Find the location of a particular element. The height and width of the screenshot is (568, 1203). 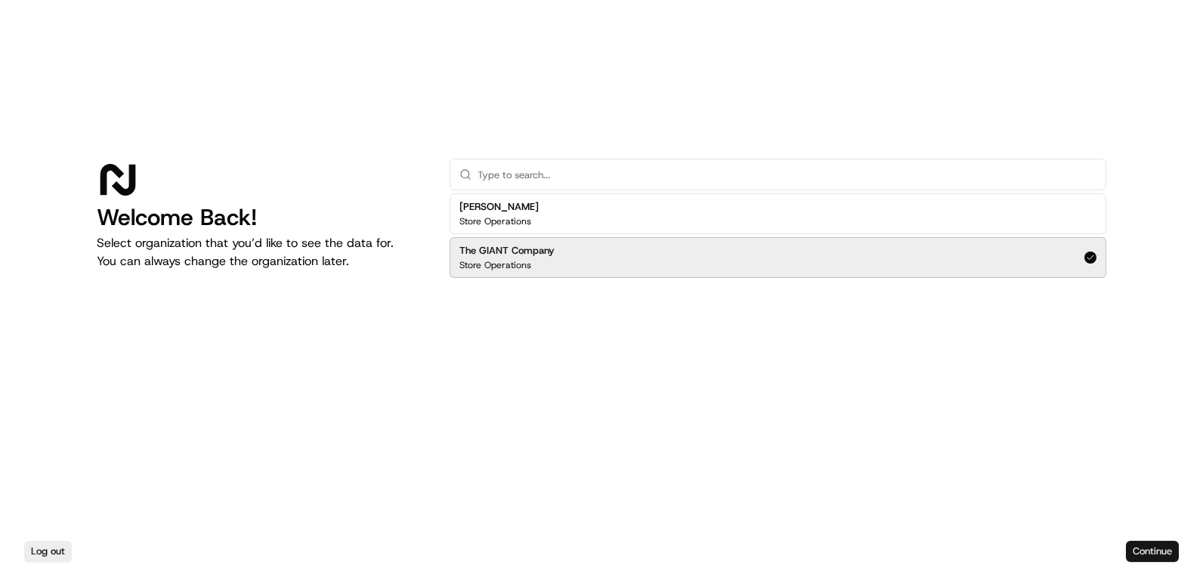

div: Suggestions is located at coordinates (778, 236).